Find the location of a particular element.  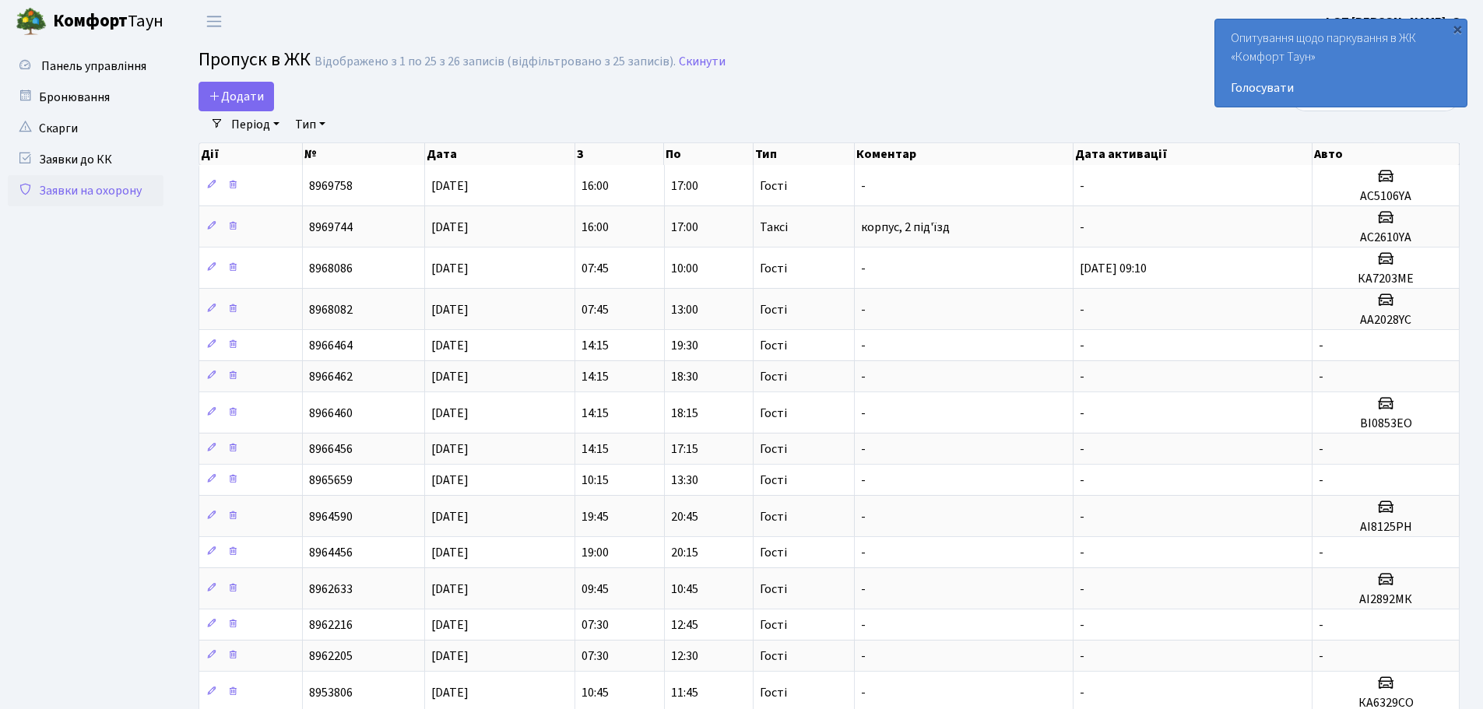

span: 8966464 is located at coordinates (331, 346).